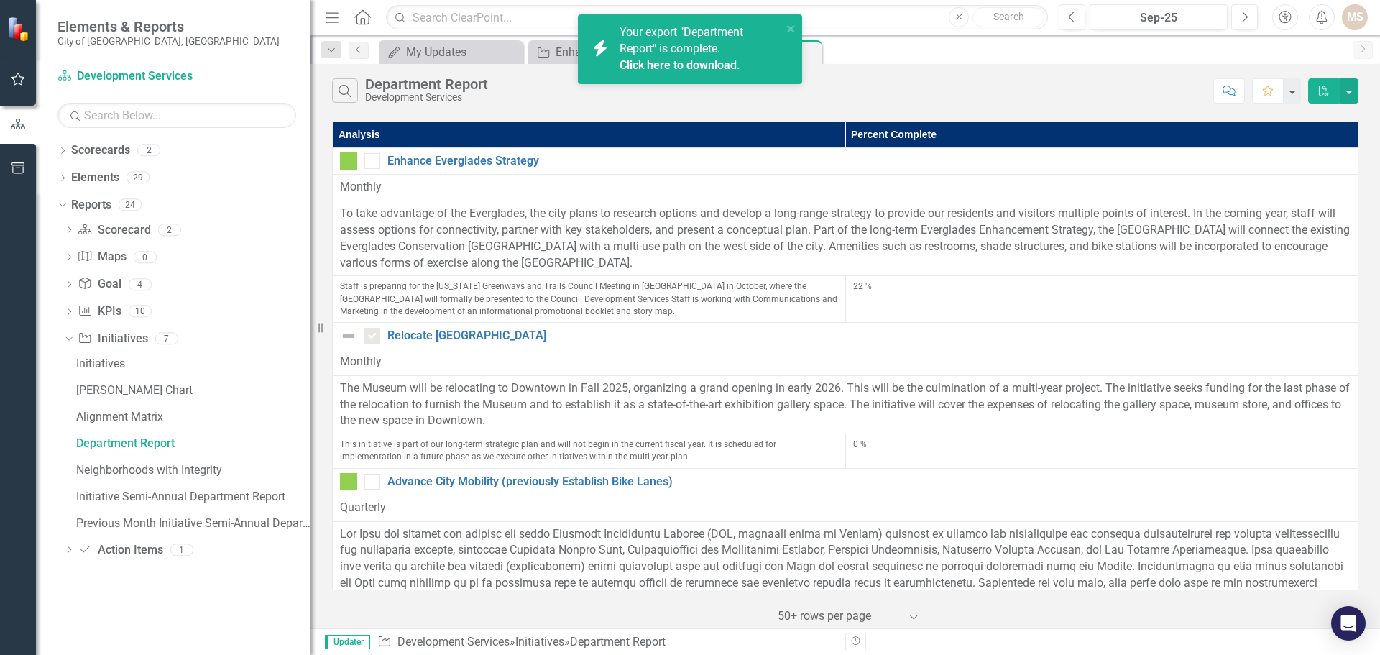 This screenshot has height=655, width=1380. I want to click on div: Previous Month Initiative Semi-Annual Department Report, so click(193, 523).